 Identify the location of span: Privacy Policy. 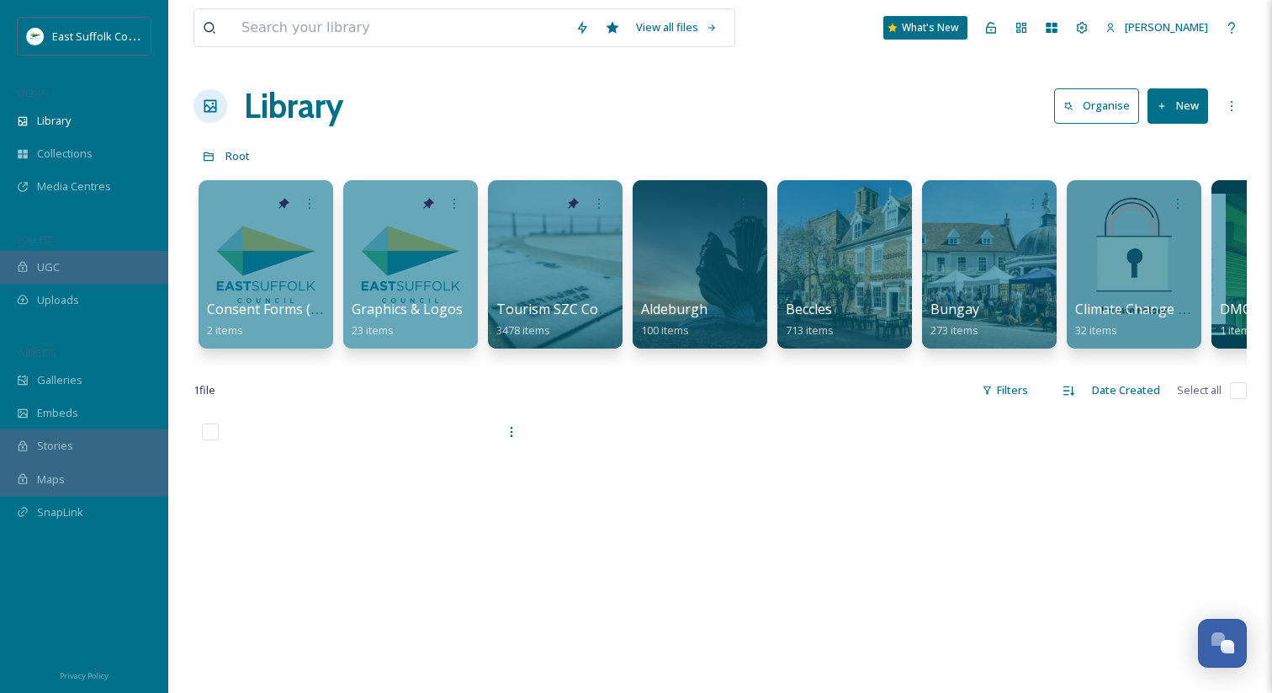
(84, 675).